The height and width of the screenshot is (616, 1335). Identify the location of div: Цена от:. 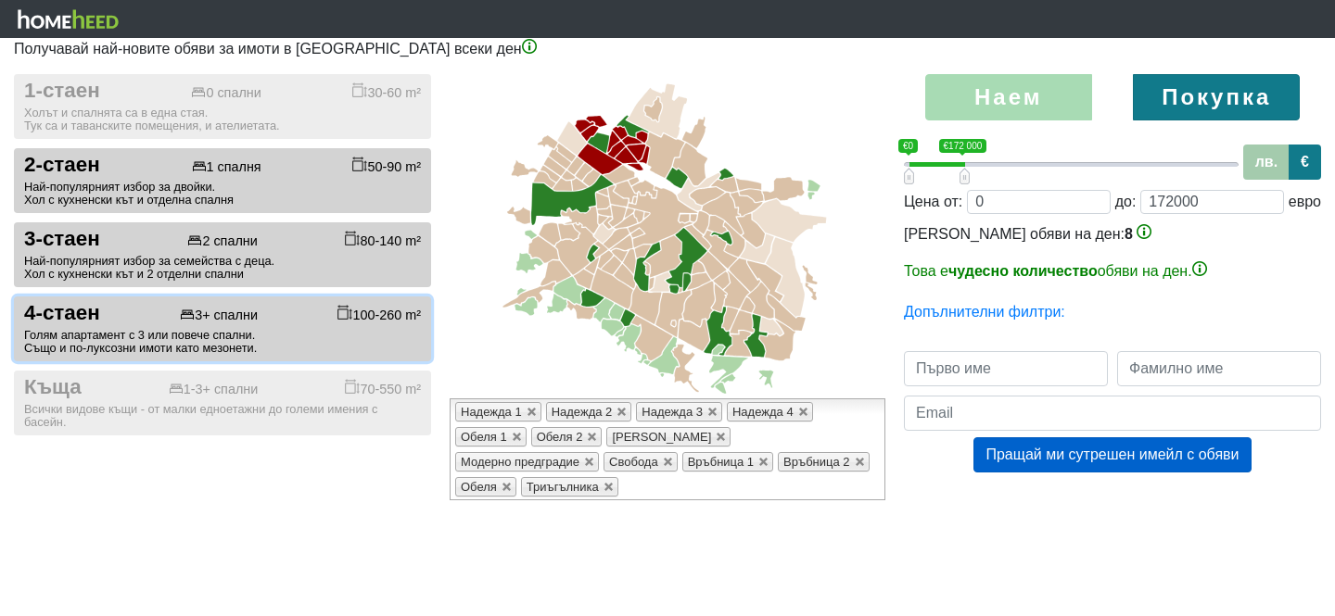
(933, 202).